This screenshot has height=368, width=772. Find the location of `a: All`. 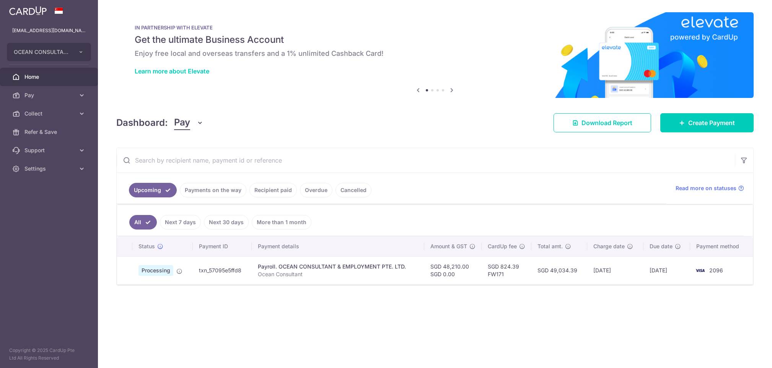

a: All is located at coordinates (143, 222).